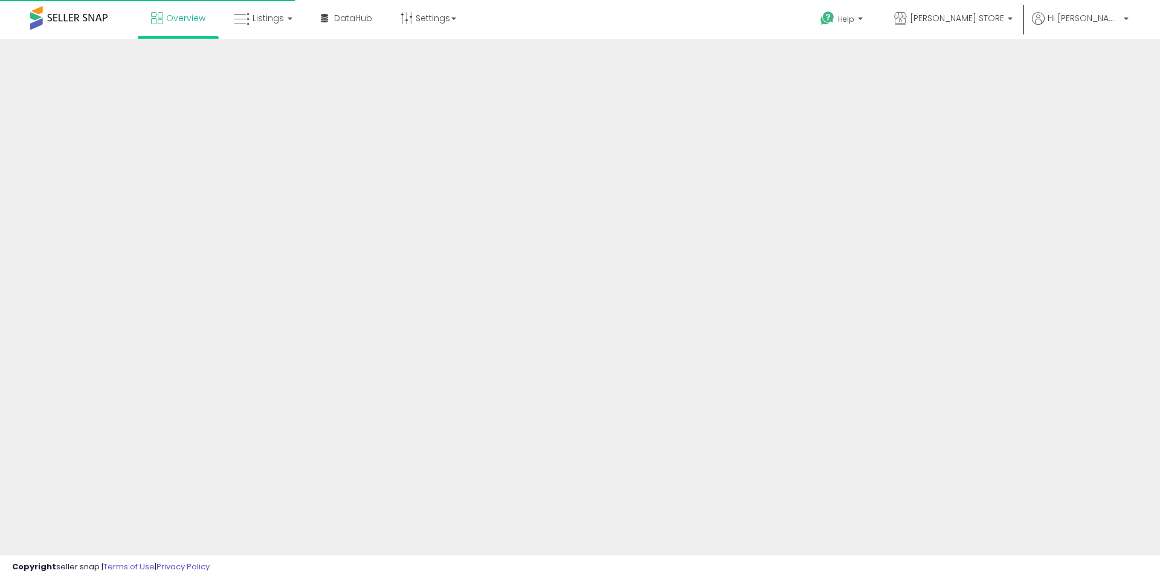 This screenshot has height=579, width=1160. What do you see at coordinates (827, 18) in the screenshot?
I see `i: Get Help` at bounding box center [827, 18].